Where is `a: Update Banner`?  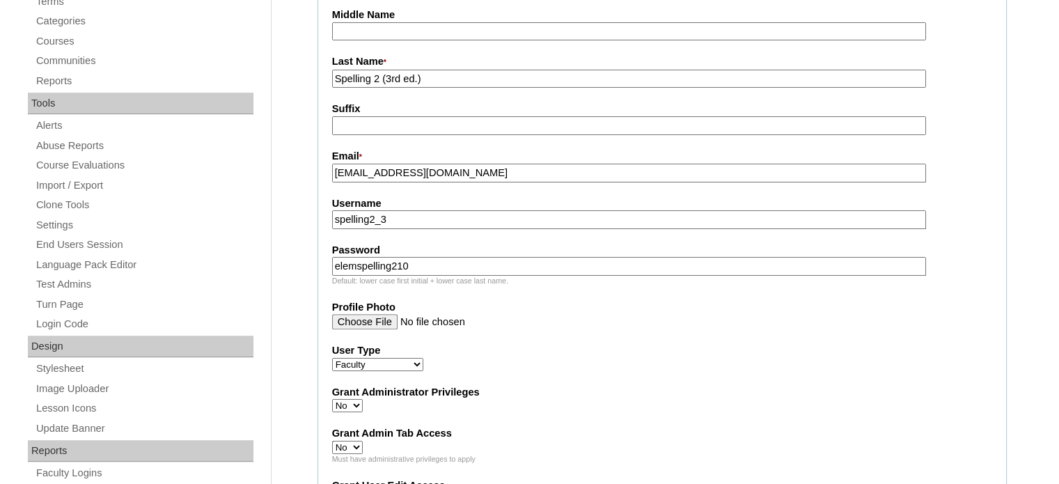
a: Update Banner is located at coordinates (144, 428).